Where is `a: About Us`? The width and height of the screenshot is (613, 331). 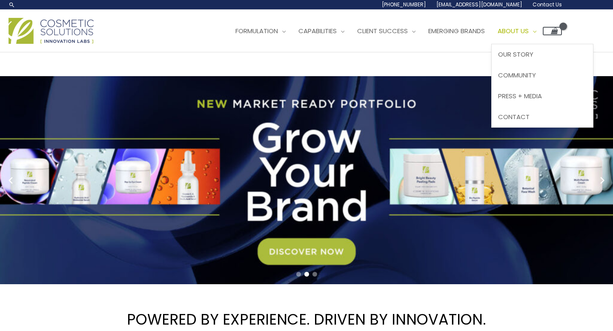
a: About Us is located at coordinates (517, 31).